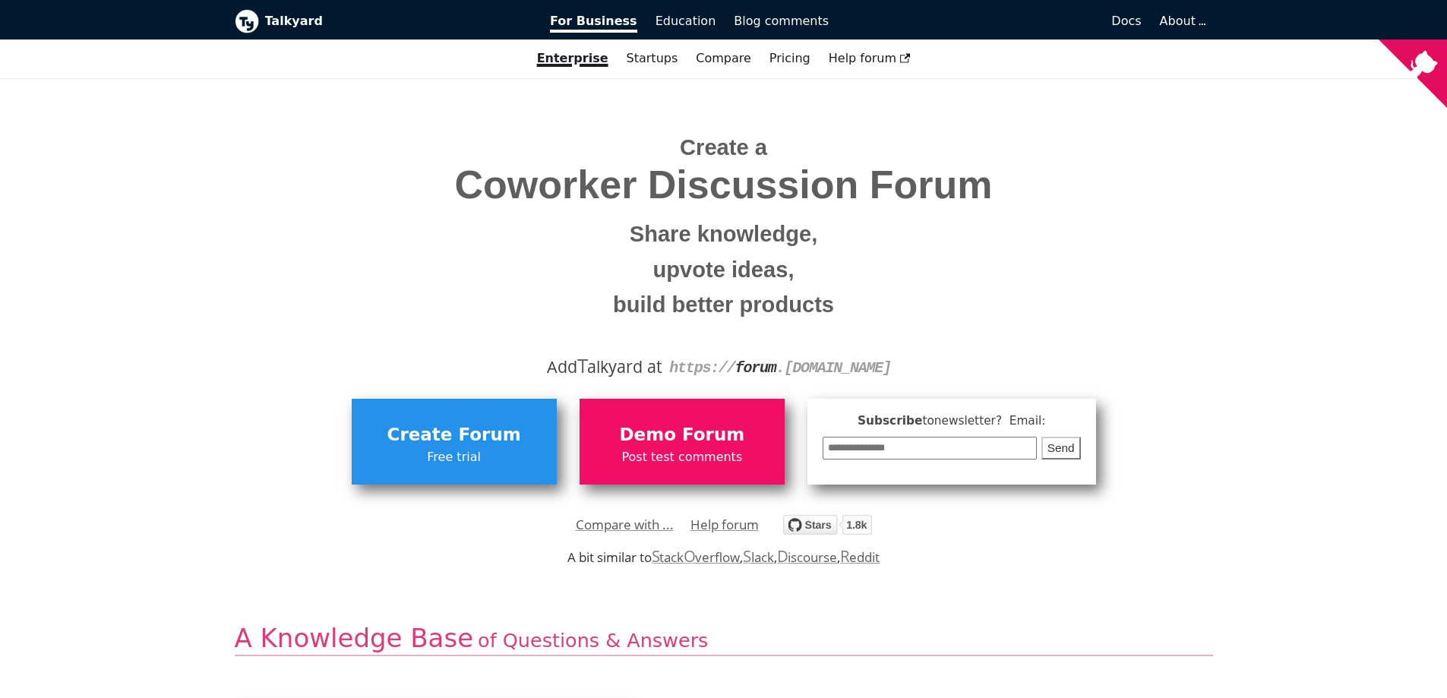  Describe the element at coordinates (724, 270) in the screenshot. I see `small: upvote ideas,` at that location.